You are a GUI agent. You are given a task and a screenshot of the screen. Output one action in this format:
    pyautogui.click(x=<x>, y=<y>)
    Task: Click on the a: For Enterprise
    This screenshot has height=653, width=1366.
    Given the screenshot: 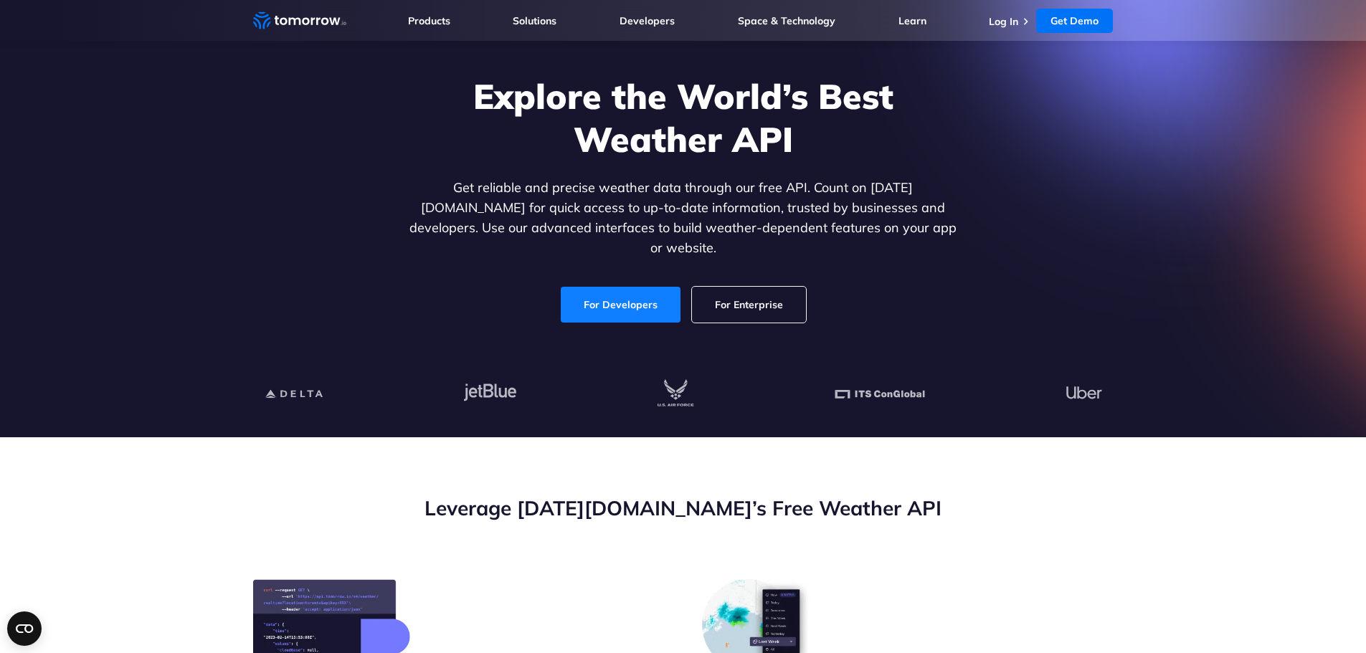 What is the action you would take?
    pyautogui.click(x=749, y=305)
    